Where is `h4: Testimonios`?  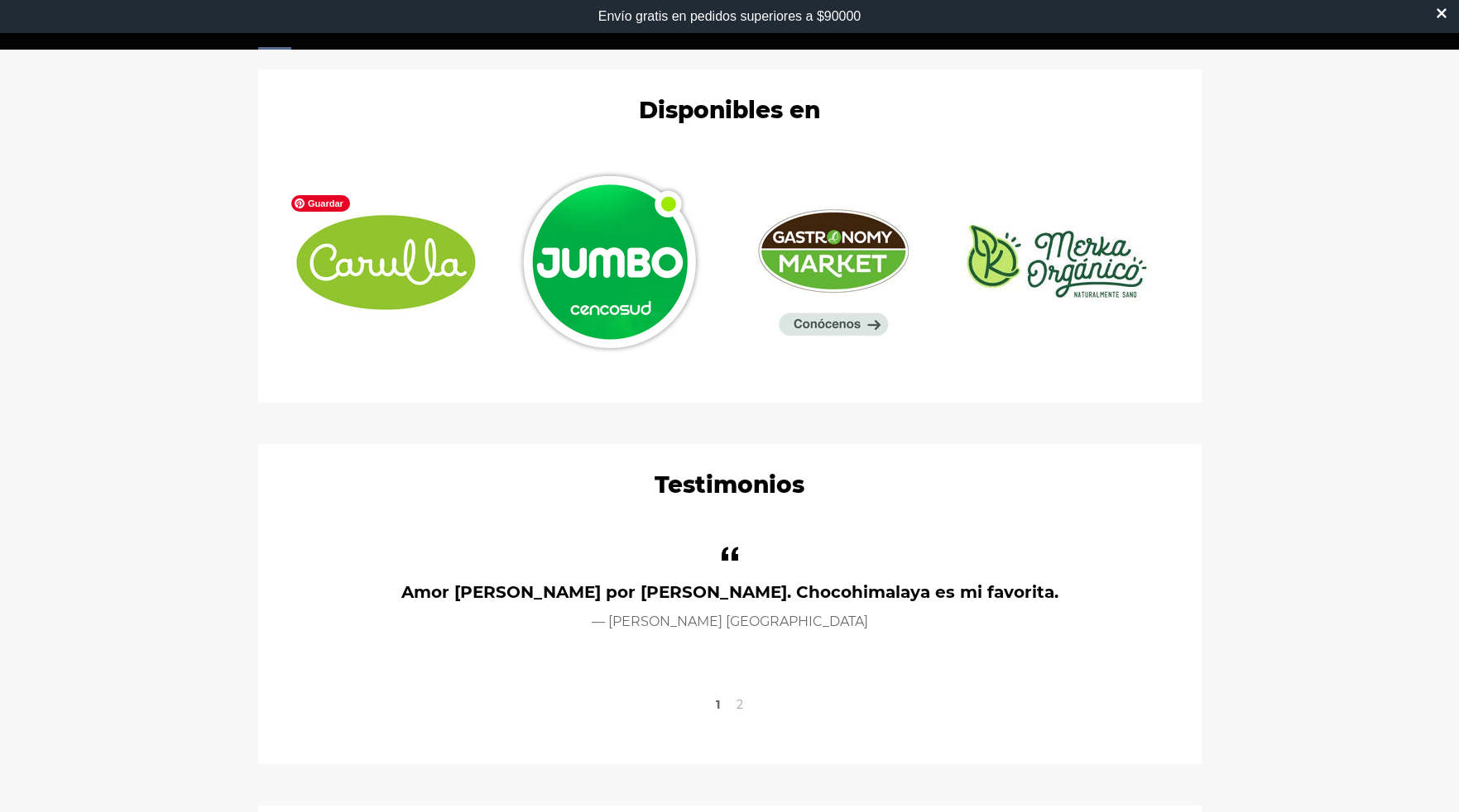 h4: Testimonios is located at coordinates (730, 485).